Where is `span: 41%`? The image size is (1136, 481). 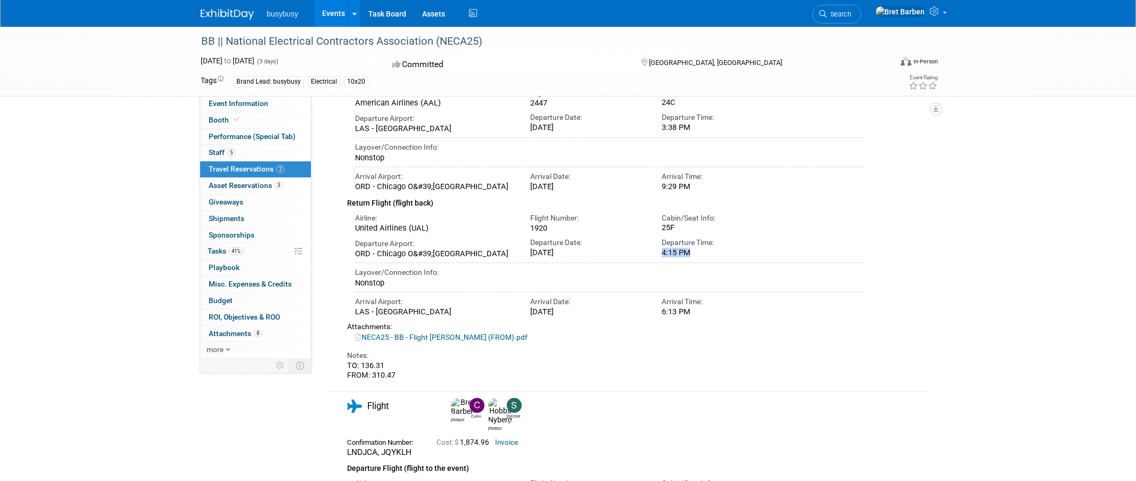 span: 41% is located at coordinates (236, 251).